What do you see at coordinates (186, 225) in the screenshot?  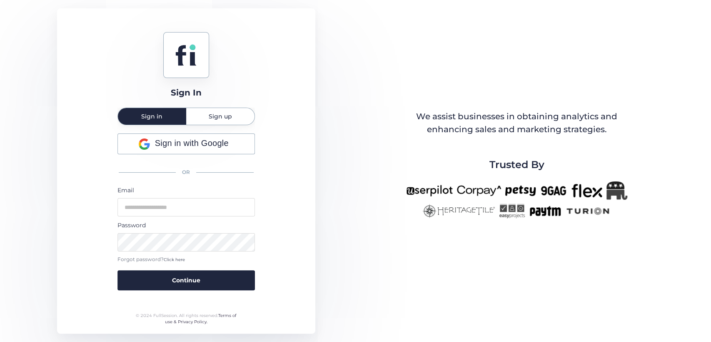 I see `div: Password` at bounding box center [186, 225].